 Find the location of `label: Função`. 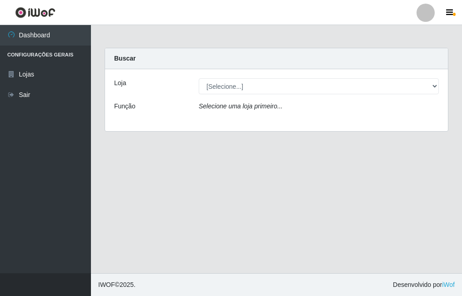

label: Função is located at coordinates (125, 106).